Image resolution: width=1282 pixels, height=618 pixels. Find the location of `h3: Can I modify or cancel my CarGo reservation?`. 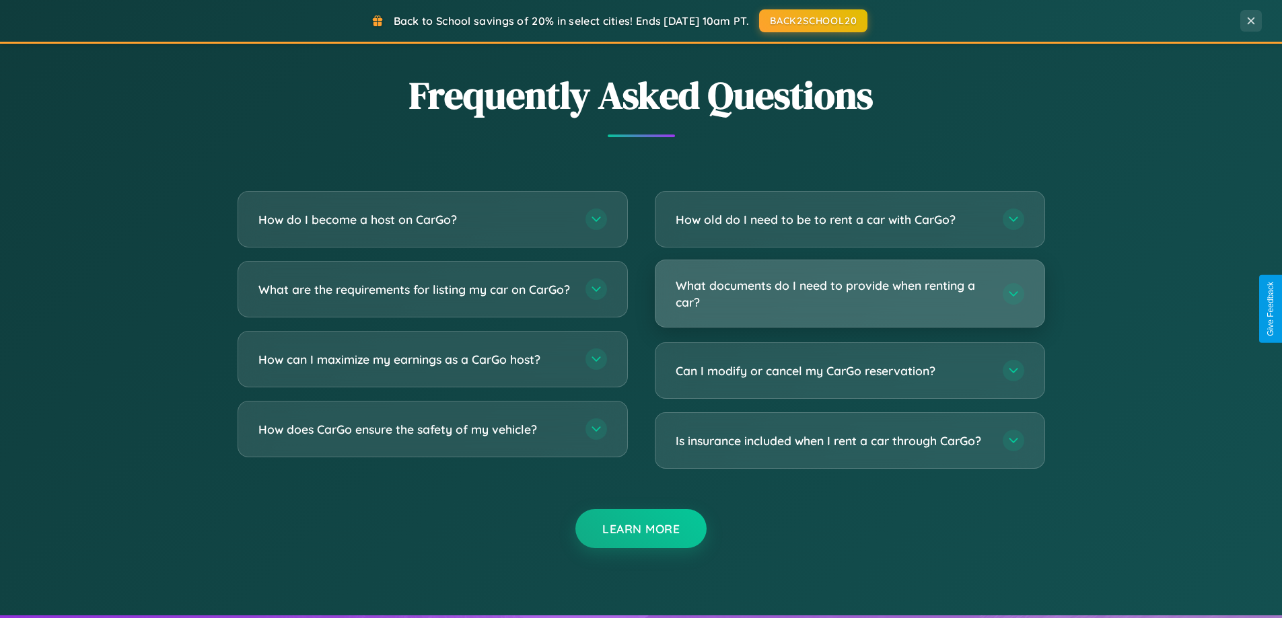

h3: Can I modify or cancel my CarGo reservation? is located at coordinates (832, 371).